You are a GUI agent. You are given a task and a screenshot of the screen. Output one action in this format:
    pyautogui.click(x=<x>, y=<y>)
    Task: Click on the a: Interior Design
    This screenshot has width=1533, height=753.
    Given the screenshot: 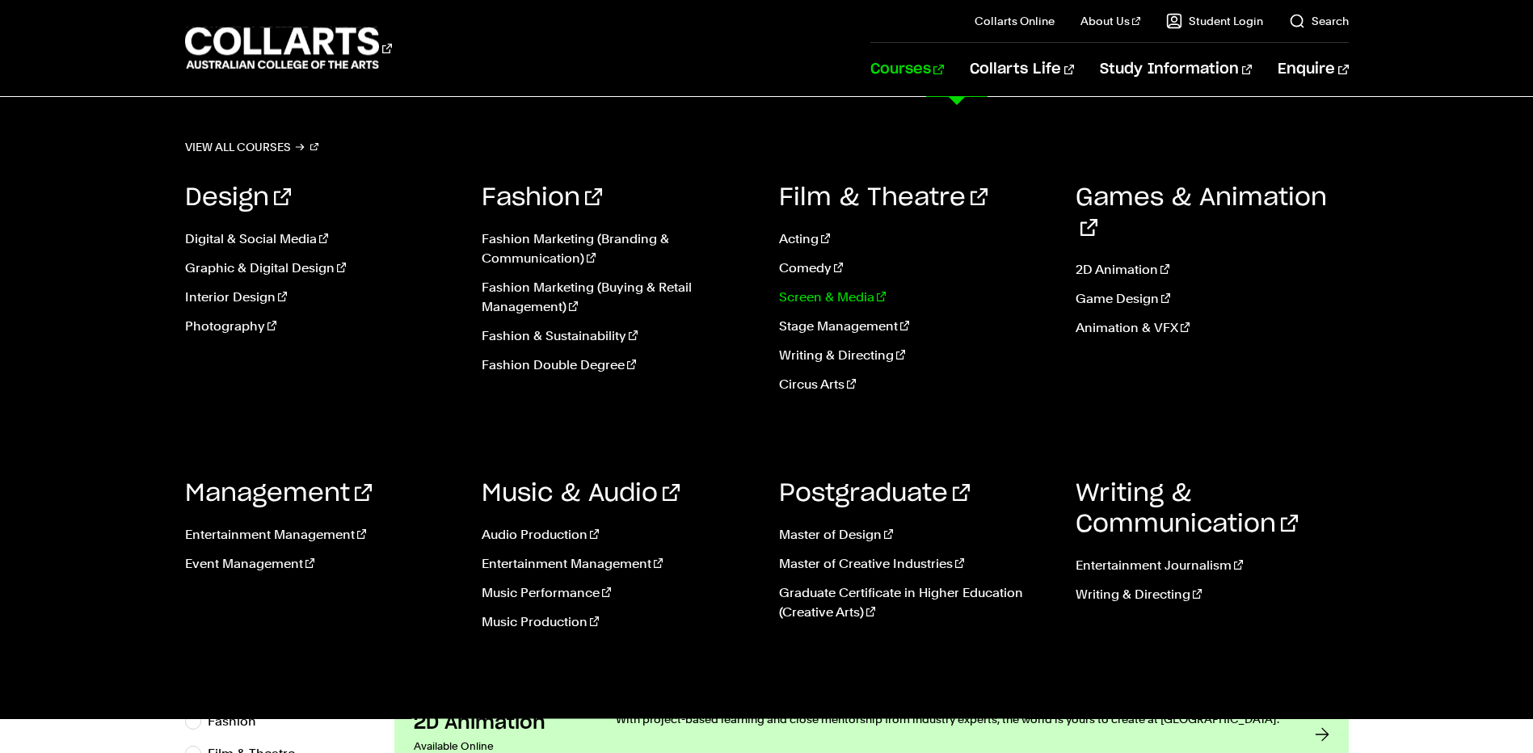 What is the action you would take?
    pyautogui.click(x=322, y=297)
    